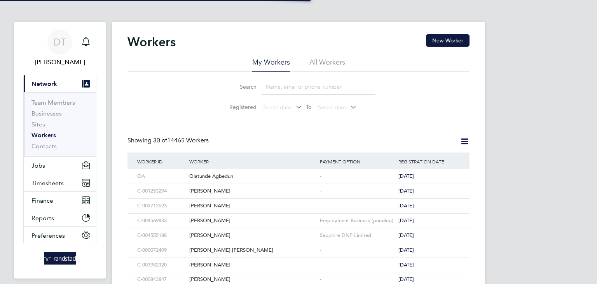 The width and height of the screenshot is (597, 284). Describe the element at coordinates (161, 161) in the screenshot. I see `div: Worker ID` at that location.